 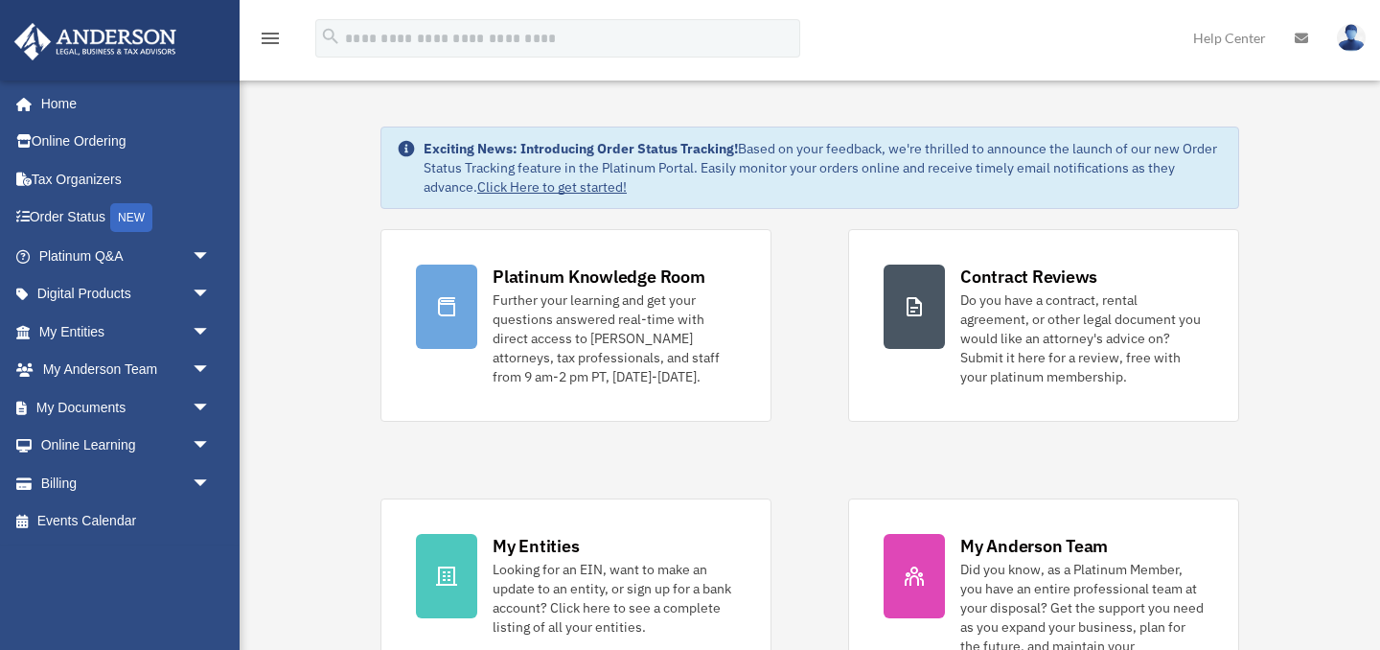 What do you see at coordinates (536, 545) in the screenshot?
I see `div: My Entities` at bounding box center [536, 545].